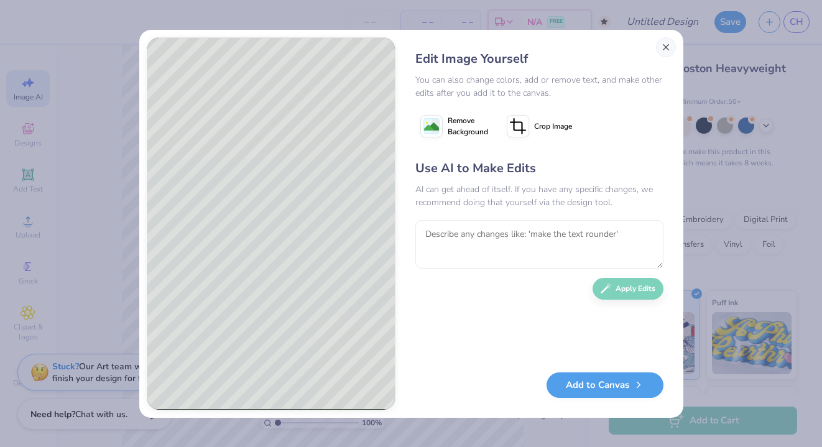 Image resolution: width=822 pixels, height=447 pixels. I want to click on button: Remove Background, so click(454, 126).